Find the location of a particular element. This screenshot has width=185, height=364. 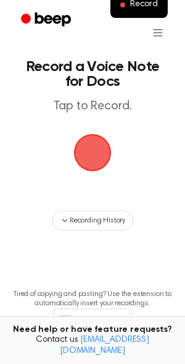

a: Beep is located at coordinates (47, 20).